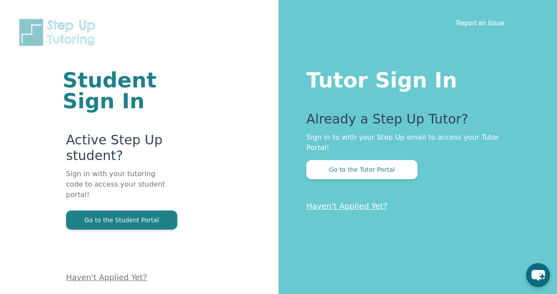  What do you see at coordinates (122, 220) in the screenshot?
I see `button: Go to the Student Portal` at bounding box center [122, 220].